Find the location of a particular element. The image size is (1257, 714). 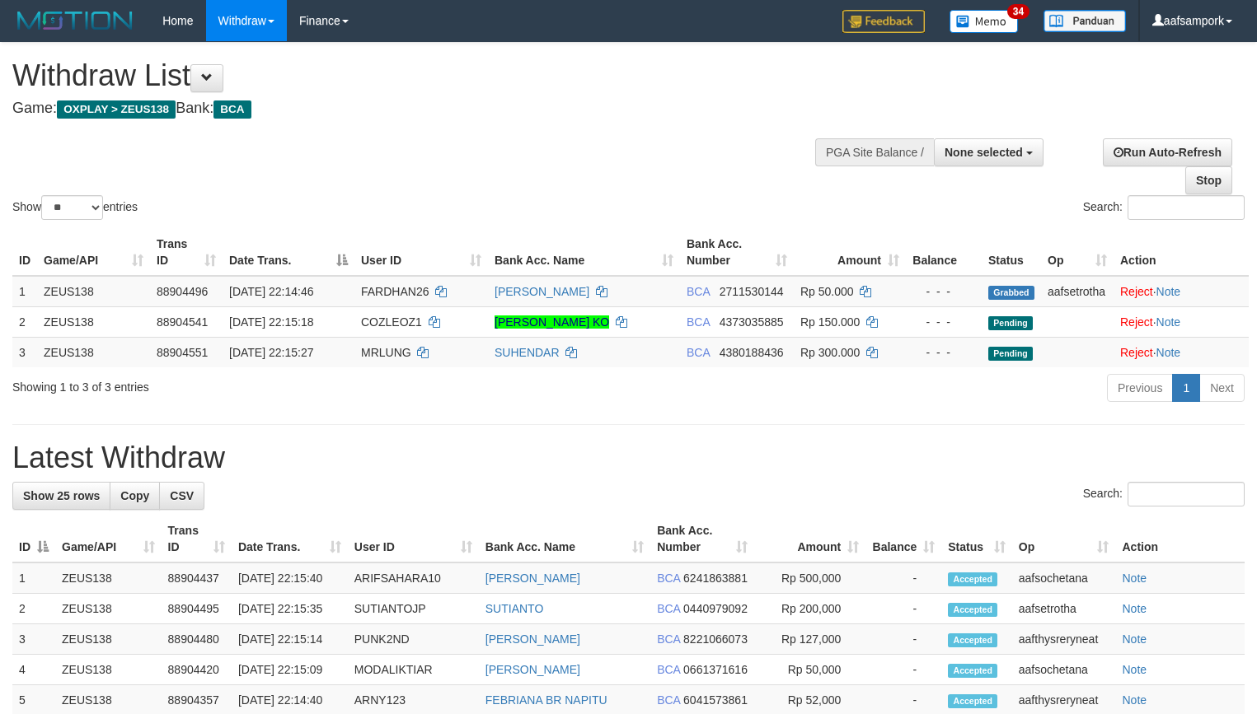

select: Showentries is located at coordinates (72, 208).